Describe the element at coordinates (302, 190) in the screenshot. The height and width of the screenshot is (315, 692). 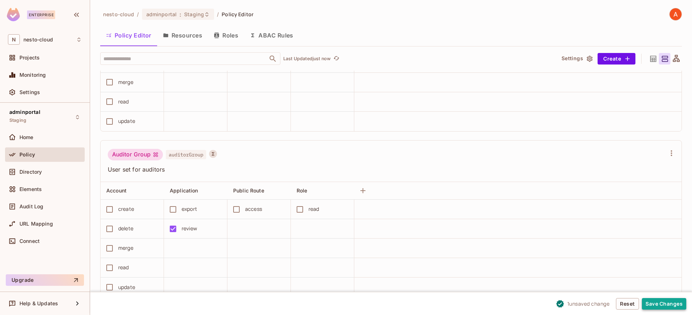
I see `span: Role` at that location.